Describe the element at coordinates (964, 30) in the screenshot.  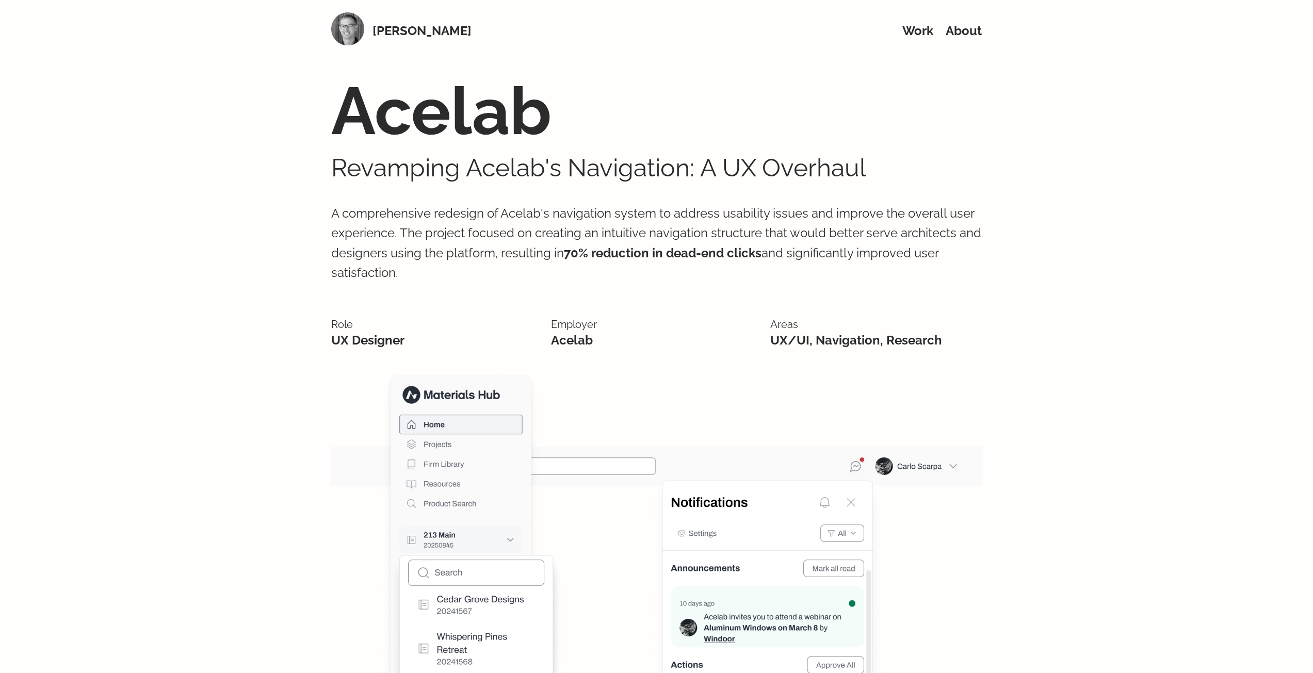
I see `a: About` at that location.